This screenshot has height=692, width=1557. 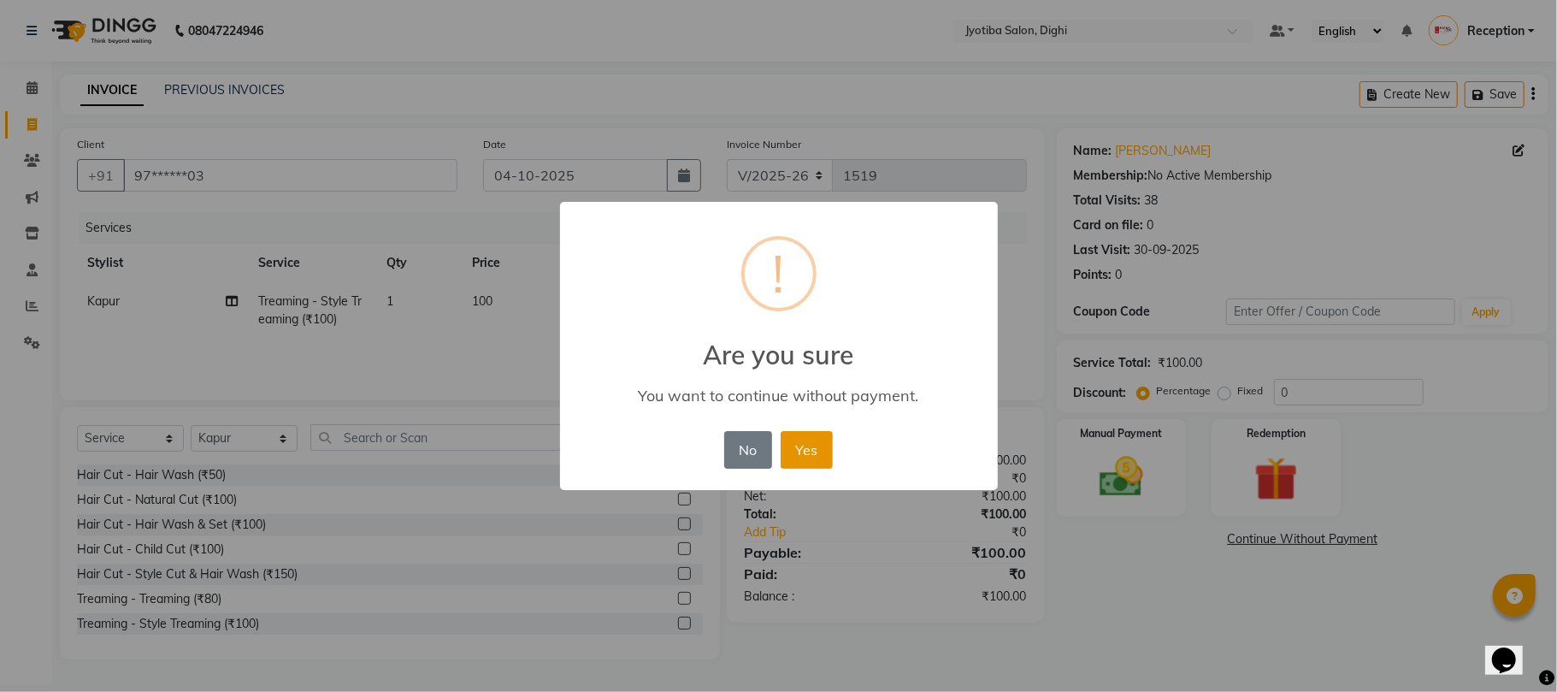 I want to click on div: You want to continue without payment., so click(x=778, y=395).